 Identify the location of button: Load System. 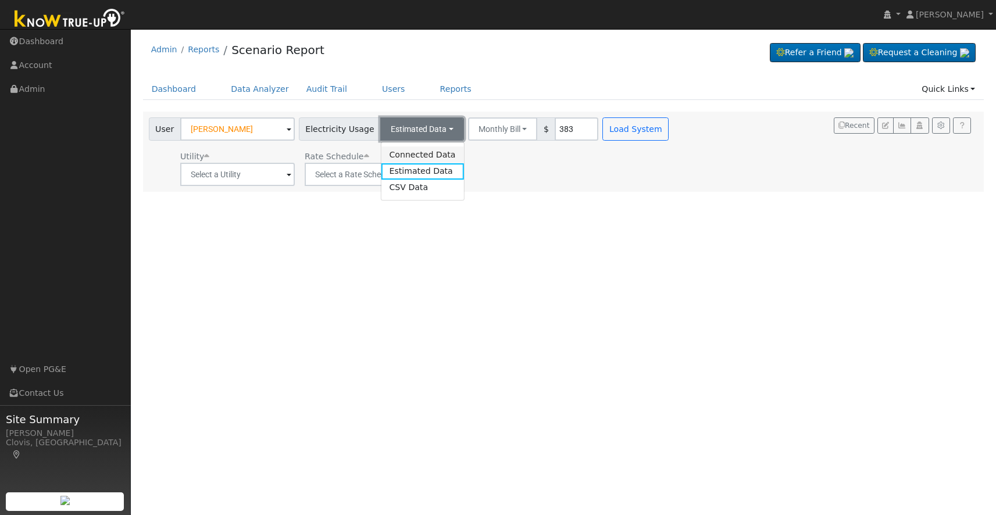
(636, 129).